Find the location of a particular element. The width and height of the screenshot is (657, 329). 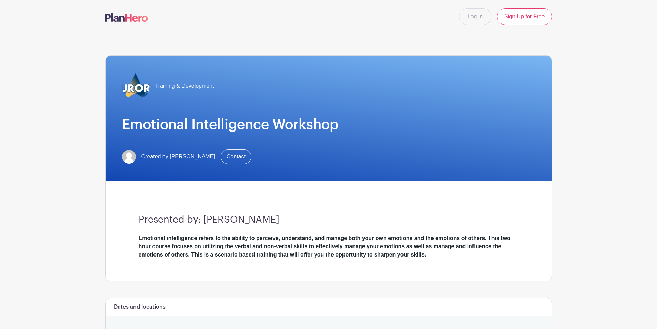

h6: Dates and locations is located at coordinates (140, 306).